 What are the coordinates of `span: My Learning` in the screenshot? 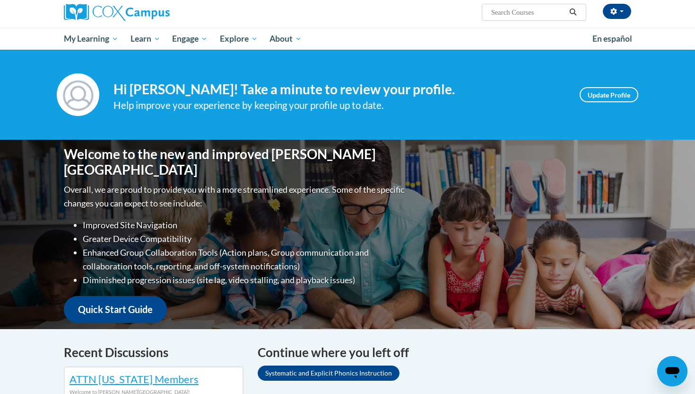 It's located at (91, 39).